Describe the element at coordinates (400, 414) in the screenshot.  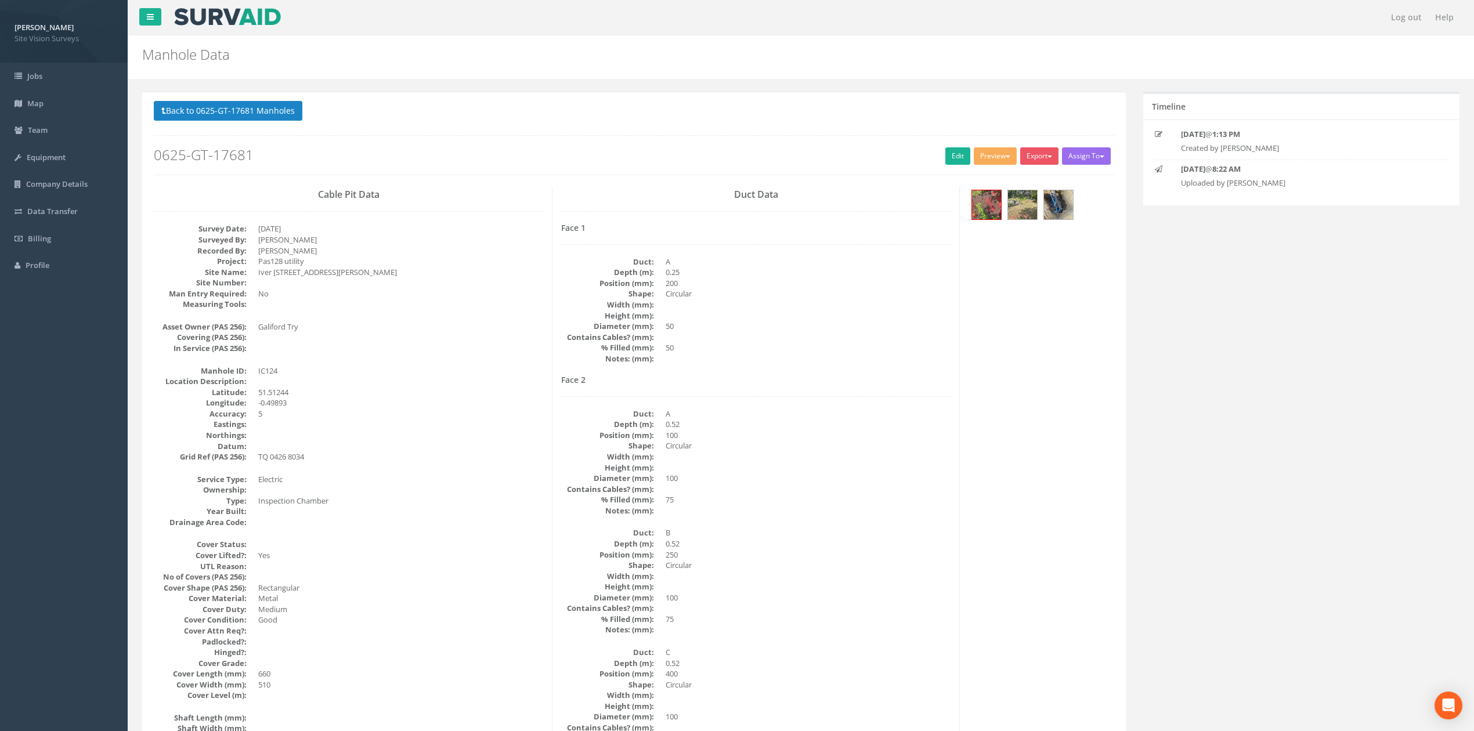
I see `dd: 5` at that location.